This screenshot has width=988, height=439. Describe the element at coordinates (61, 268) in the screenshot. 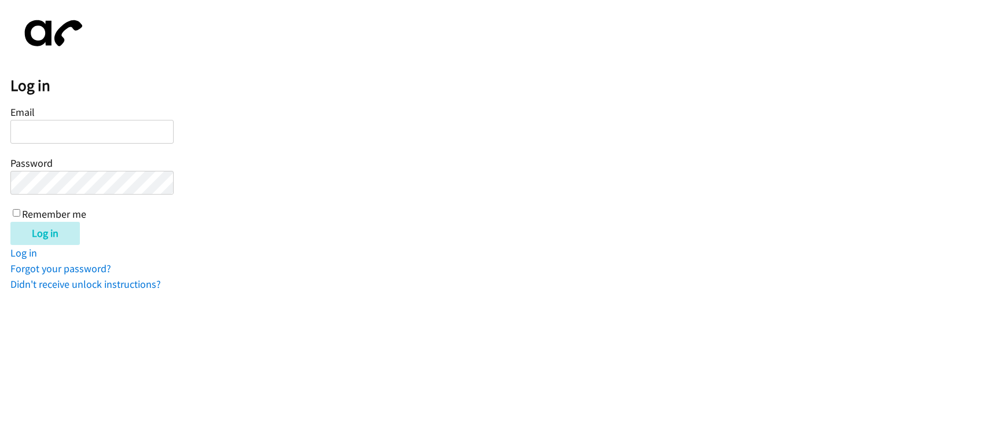

I see `a: Forgot your password?` at that location.